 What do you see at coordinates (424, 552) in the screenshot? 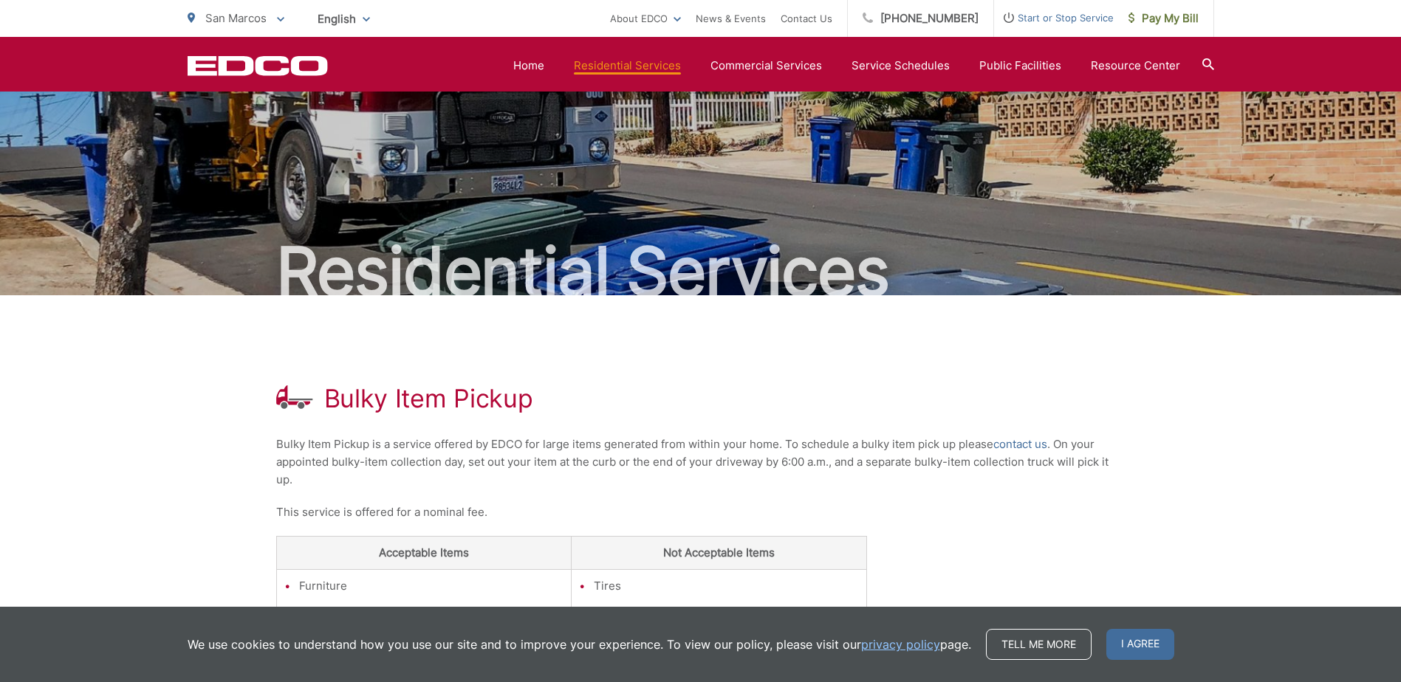
I see `strong: Acceptable Items` at bounding box center [424, 552].